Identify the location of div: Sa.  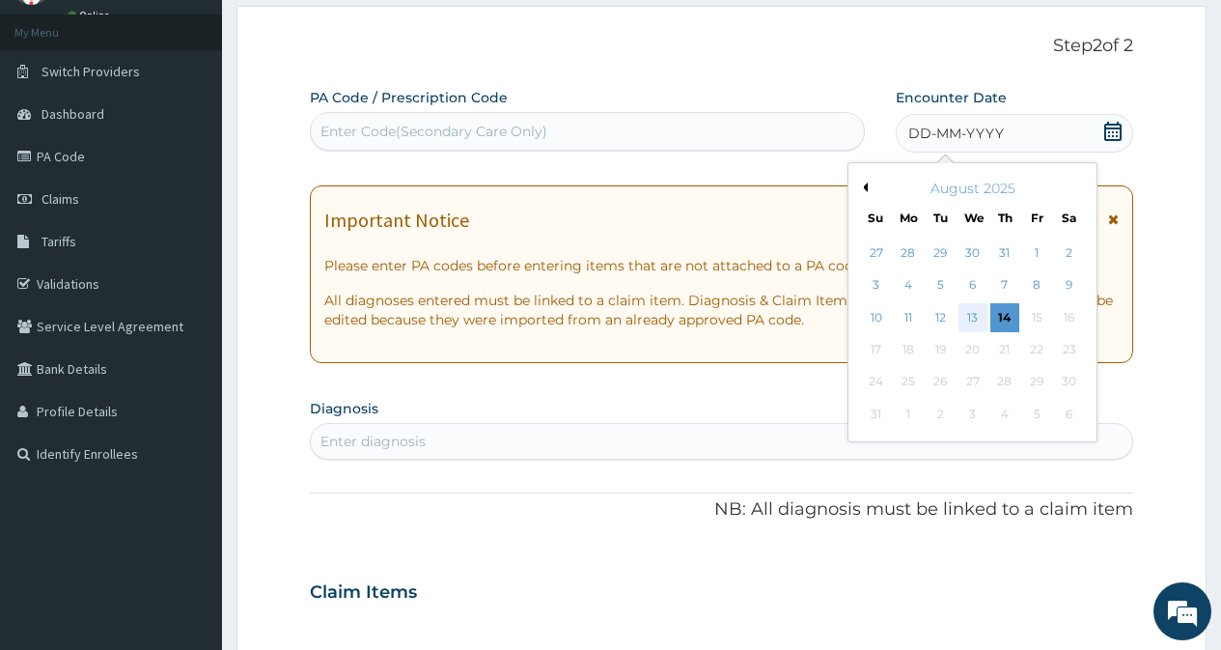
(1069, 217).